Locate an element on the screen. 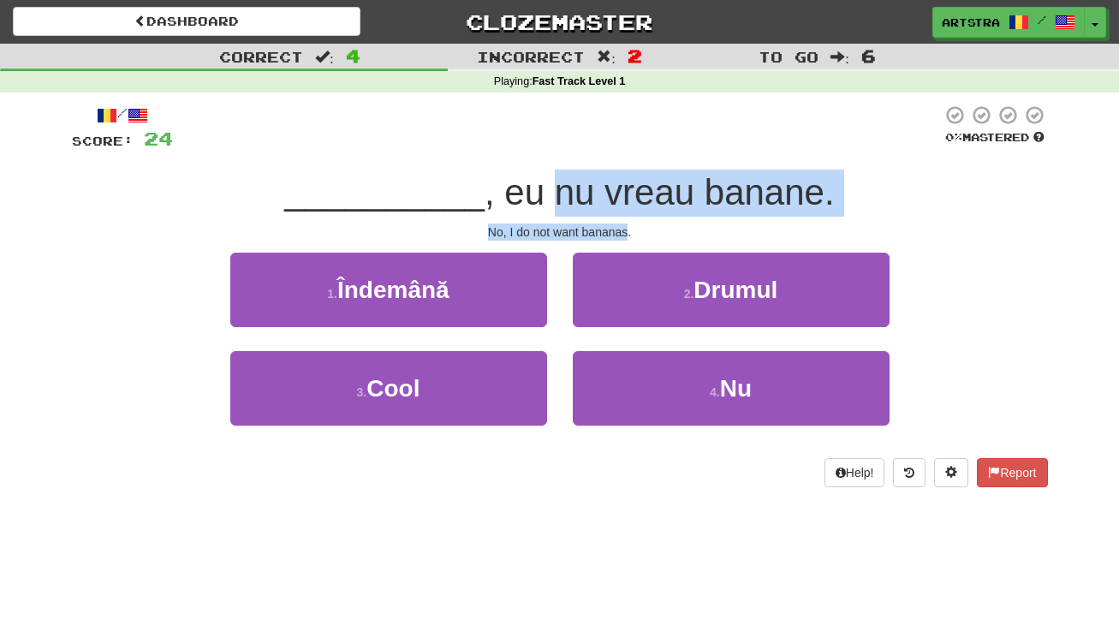 The image size is (1119, 644). small: 1 . is located at coordinates (332, 294).